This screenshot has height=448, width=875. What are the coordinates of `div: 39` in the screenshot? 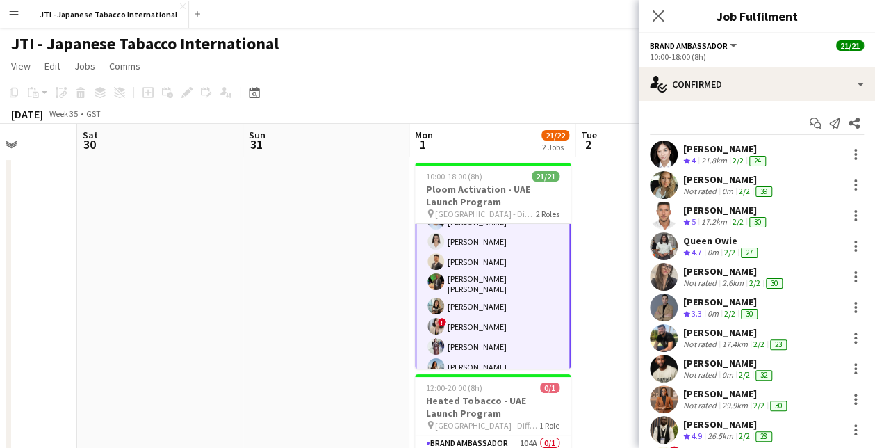 It's located at (764, 191).